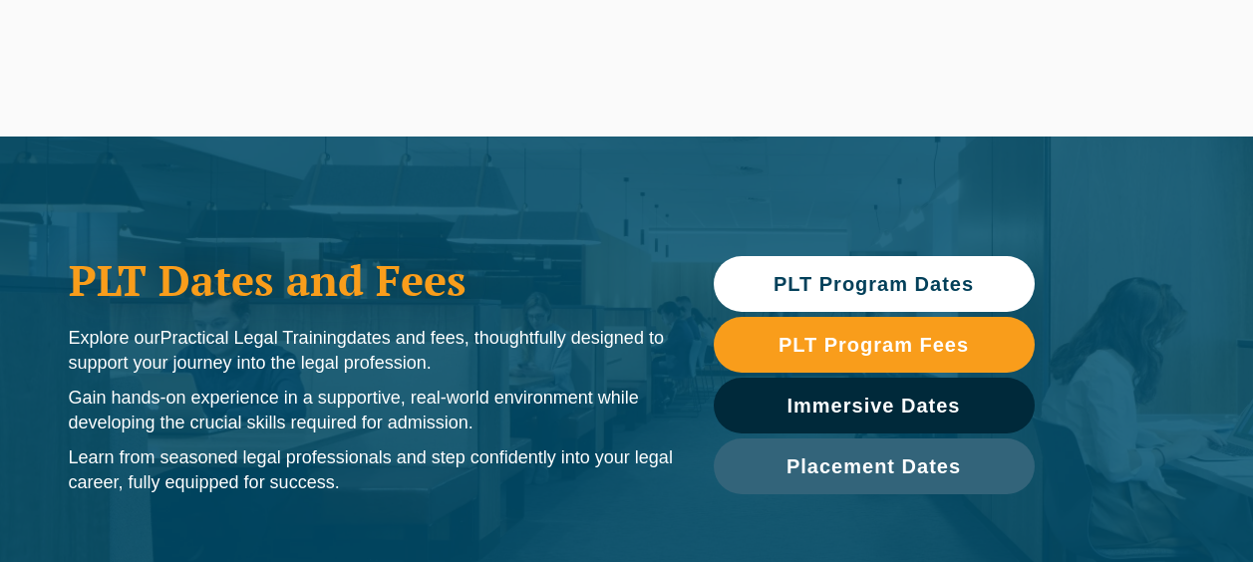 This screenshot has height=562, width=1253. Describe the element at coordinates (874, 345) in the screenshot. I see `a: PLT Program Fees` at that location.